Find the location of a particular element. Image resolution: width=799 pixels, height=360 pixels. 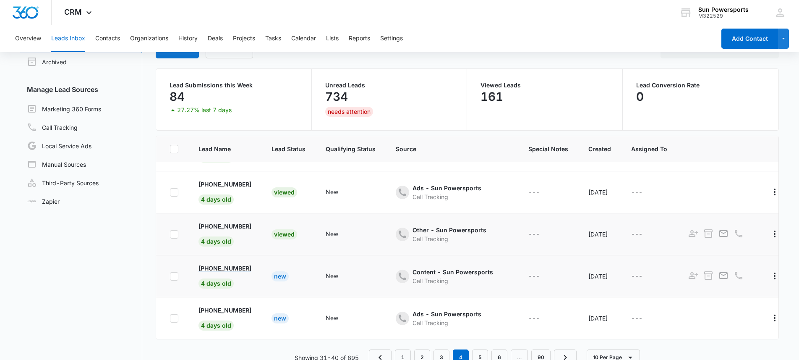

button: Contacts is located at coordinates (107, 39).